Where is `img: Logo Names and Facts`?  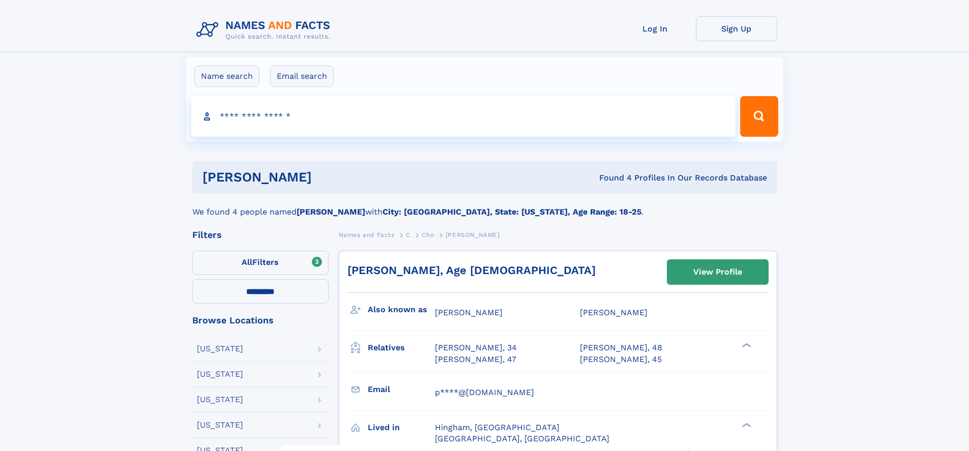 img: Logo Names and Facts is located at coordinates (266, 30).